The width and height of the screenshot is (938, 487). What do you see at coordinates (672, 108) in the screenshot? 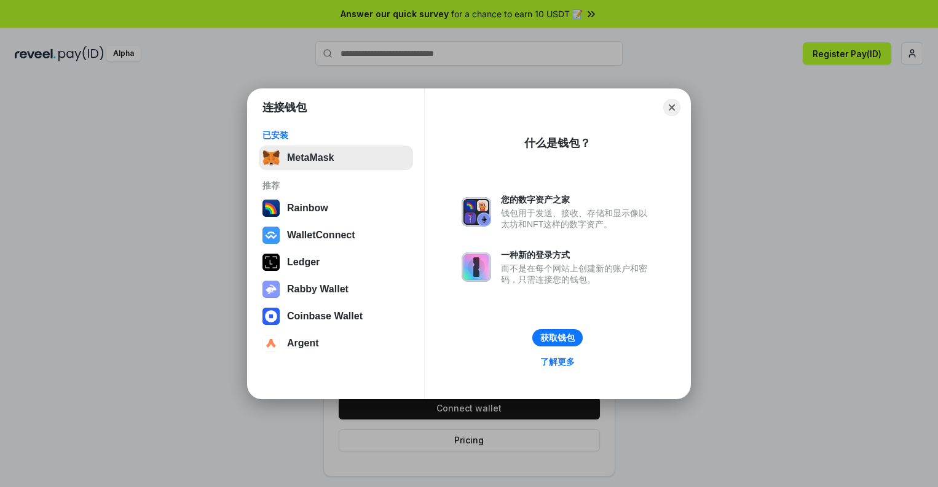
I see `button: Close` at bounding box center [672, 108].